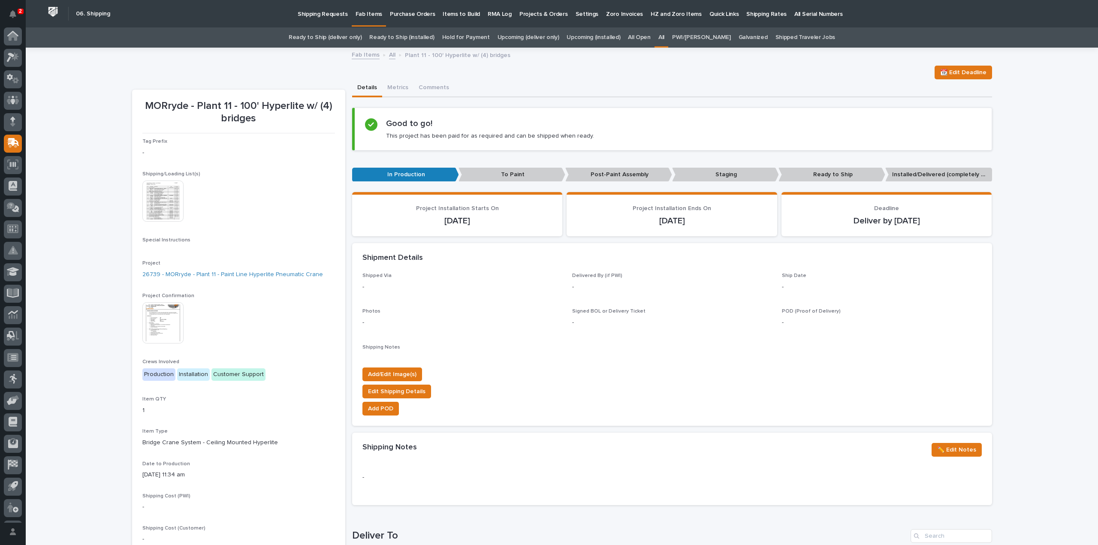  Describe the element at coordinates (380, 409) in the screenshot. I see `button: Add POD` at that location.